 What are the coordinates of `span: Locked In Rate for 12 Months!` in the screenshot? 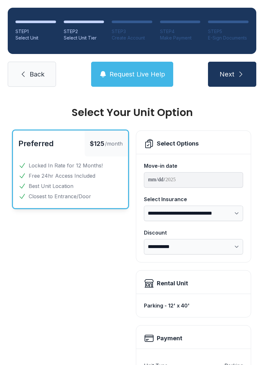 It's located at (66, 166).